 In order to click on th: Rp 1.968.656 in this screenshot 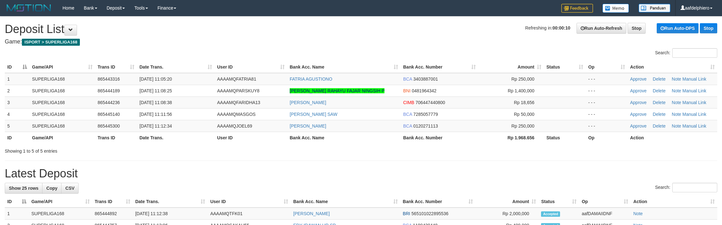, I will do `click(511, 137)`.